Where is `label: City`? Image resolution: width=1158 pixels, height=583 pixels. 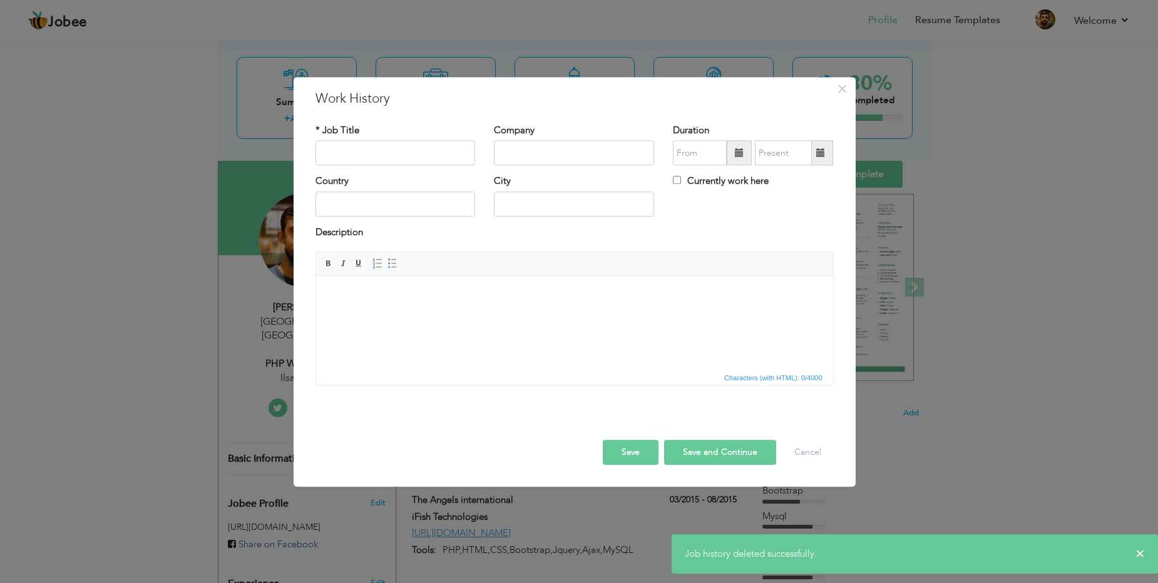 label: City is located at coordinates (502, 182).